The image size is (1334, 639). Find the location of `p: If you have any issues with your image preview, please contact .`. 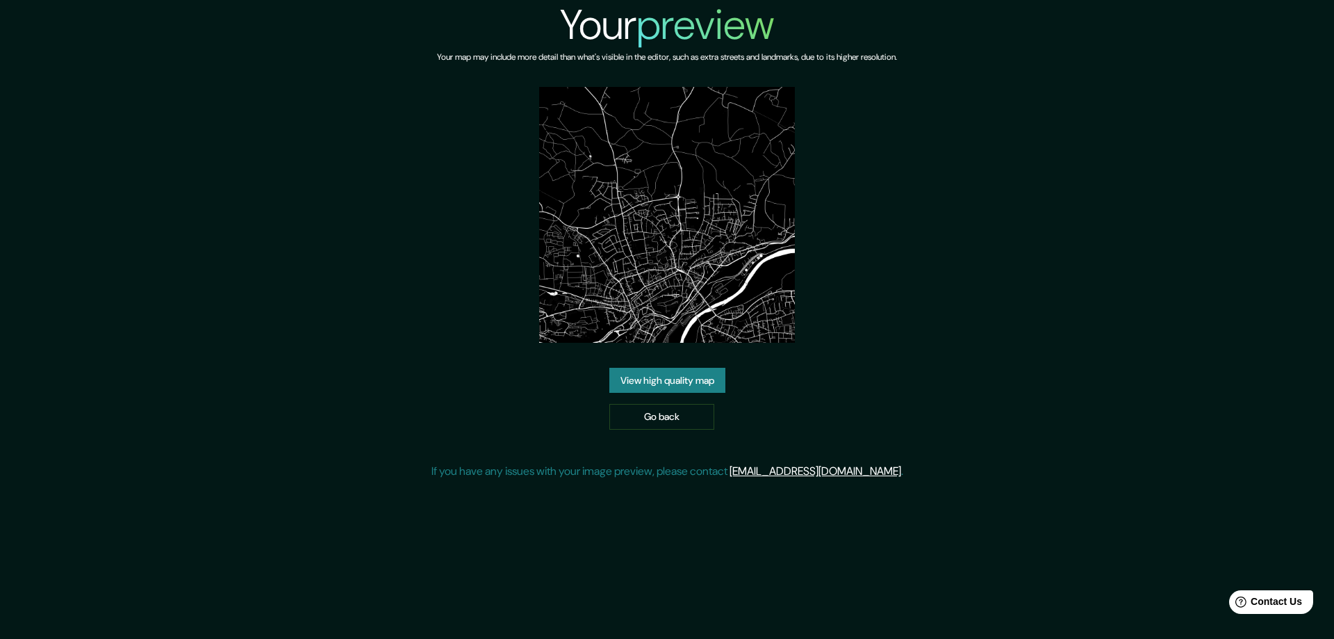

p: If you have any issues with your image preview, please contact . is located at coordinates (667, 471).